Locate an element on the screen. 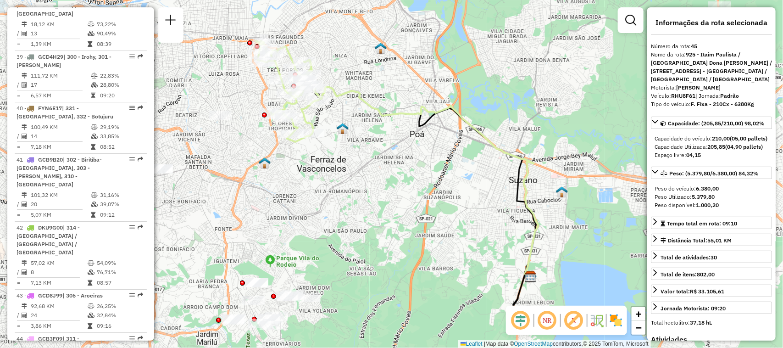 The image size is (783, 348). td: 111,72 KM is located at coordinates (60, 76).